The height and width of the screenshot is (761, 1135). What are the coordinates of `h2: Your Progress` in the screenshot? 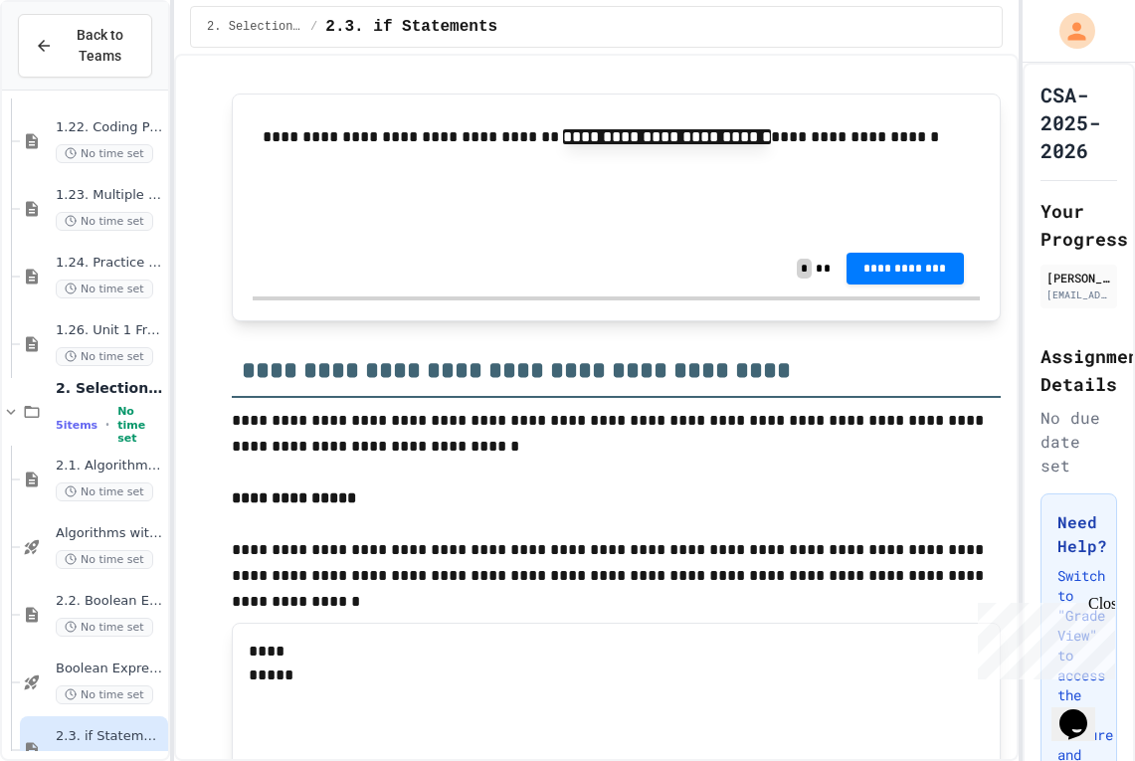 It's located at (1078, 225).